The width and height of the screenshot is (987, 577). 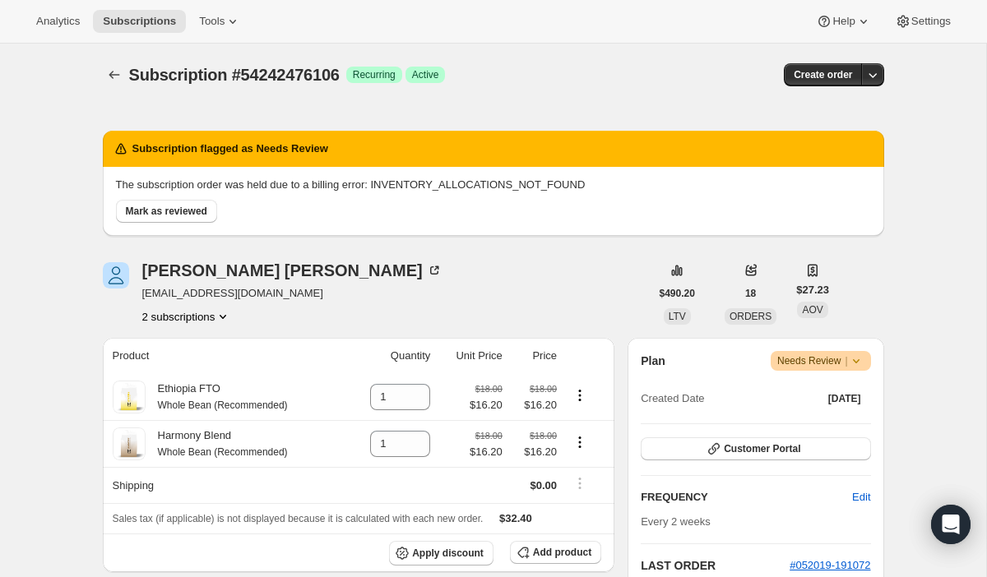 I want to click on button: Shipping actions, so click(x=580, y=484).